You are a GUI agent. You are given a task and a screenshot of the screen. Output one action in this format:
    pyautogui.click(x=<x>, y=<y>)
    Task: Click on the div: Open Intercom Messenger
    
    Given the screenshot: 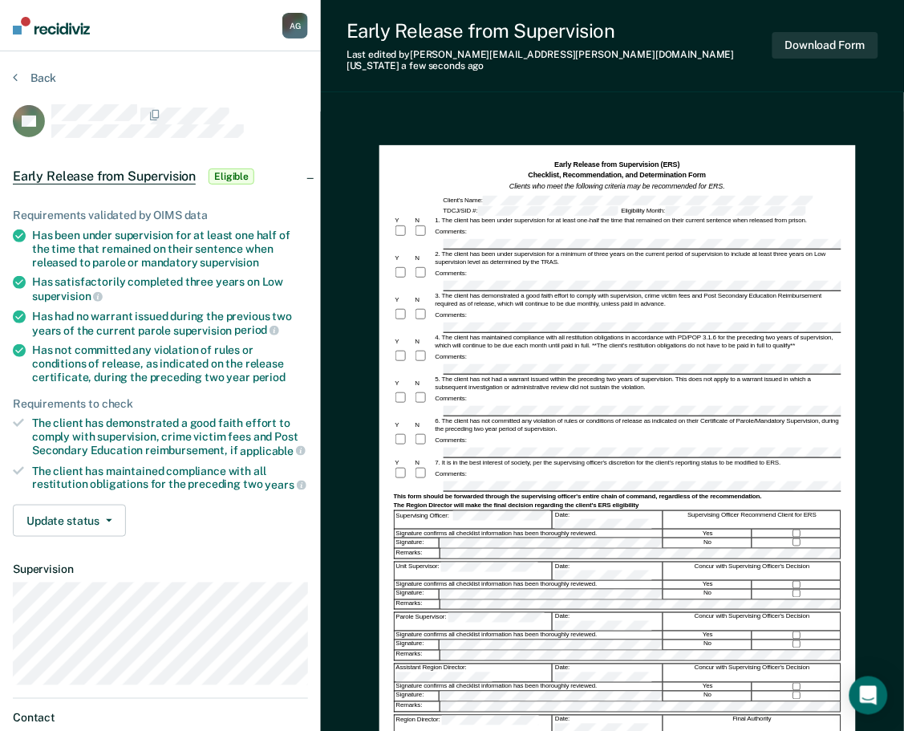 What is the action you would take?
    pyautogui.click(x=869, y=696)
    